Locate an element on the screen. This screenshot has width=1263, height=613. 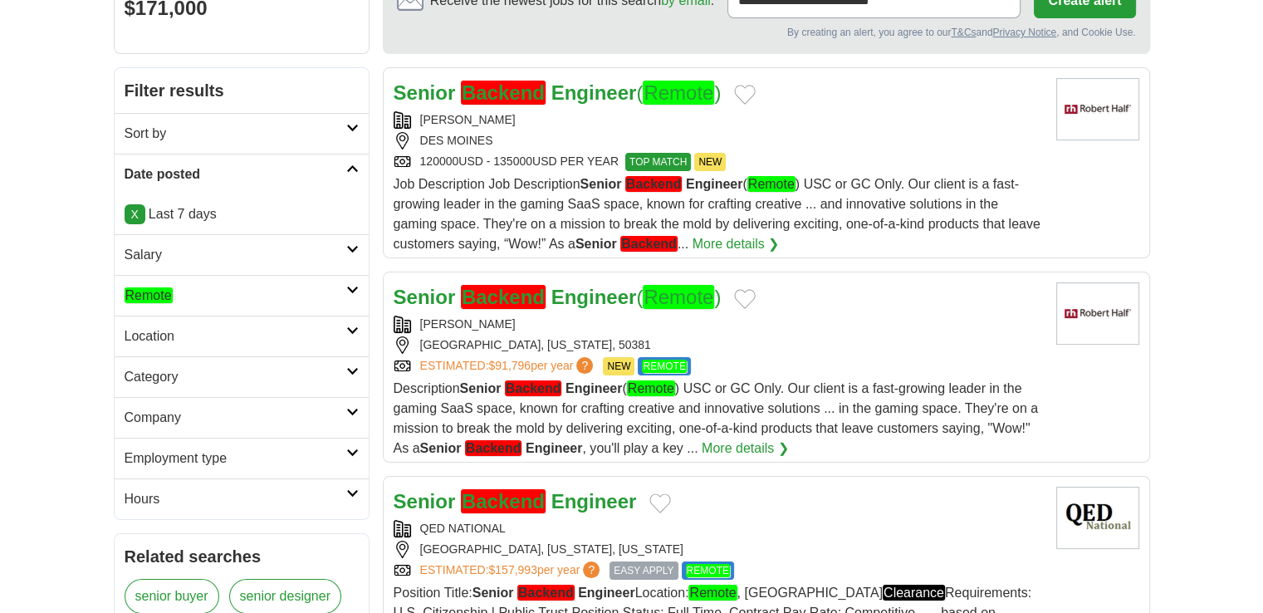
p: Last 7 days is located at coordinates (242, 214).